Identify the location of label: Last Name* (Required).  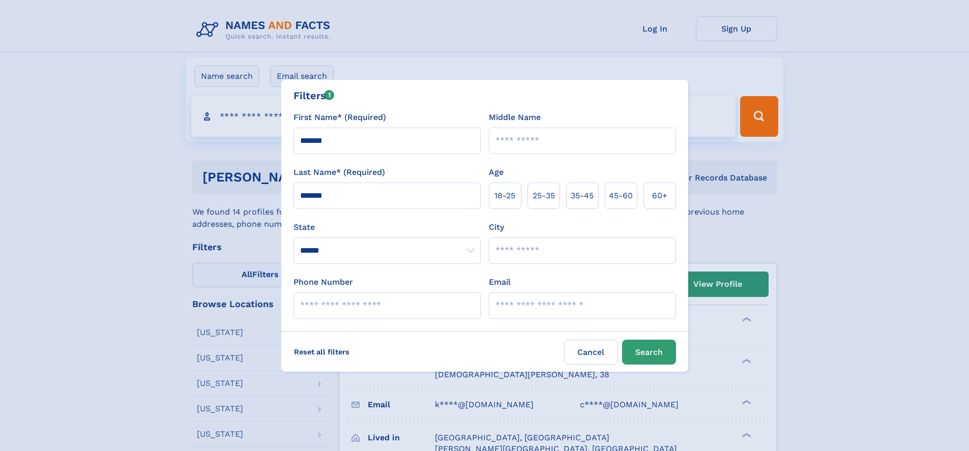
(339, 172).